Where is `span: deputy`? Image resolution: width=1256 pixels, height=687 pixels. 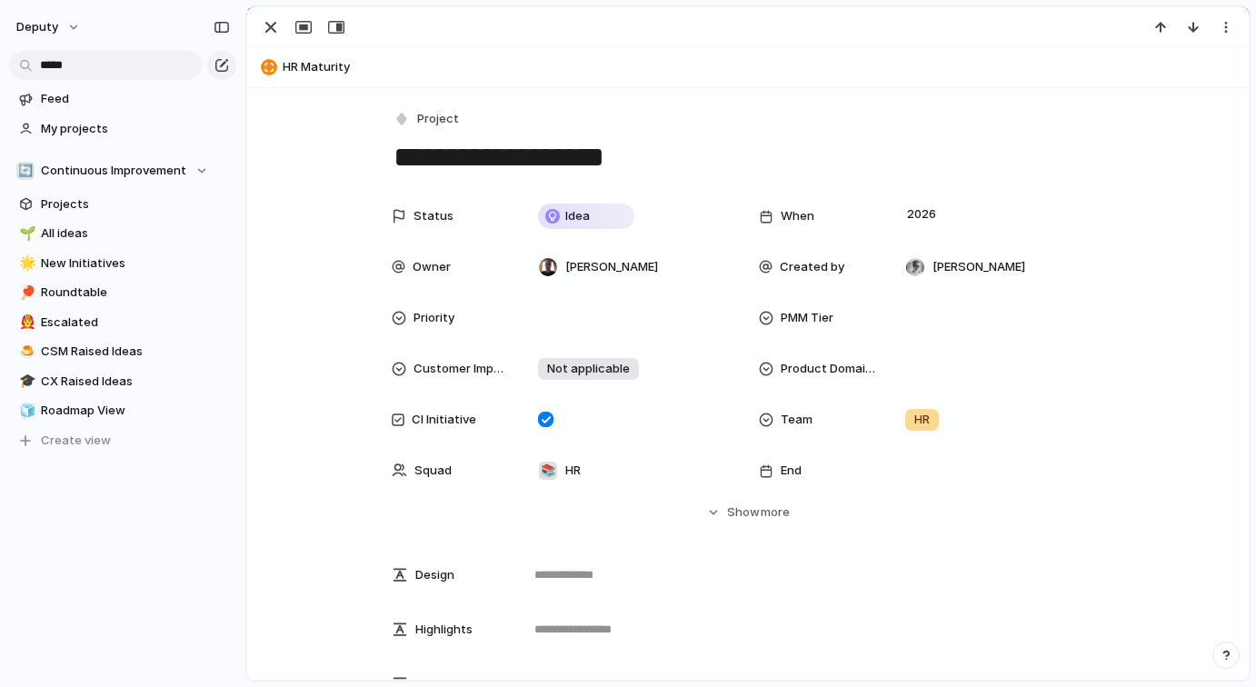 span: deputy is located at coordinates (37, 27).